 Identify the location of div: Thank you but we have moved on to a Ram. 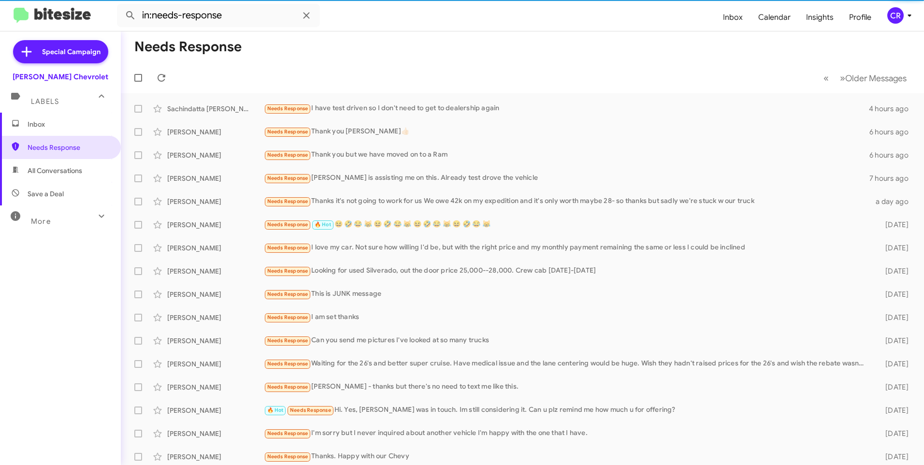
(566, 155).